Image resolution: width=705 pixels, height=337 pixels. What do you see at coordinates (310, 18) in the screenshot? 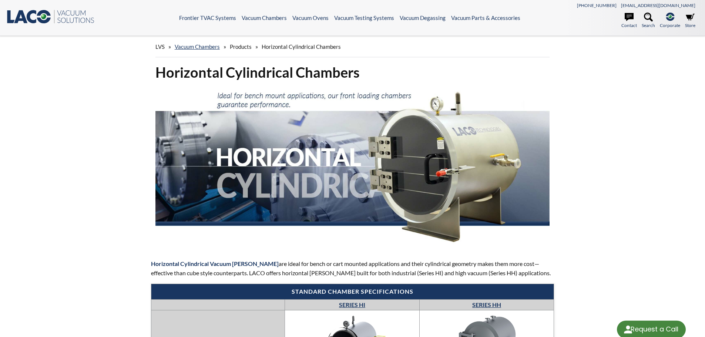
I see `a: Vacuum Ovens` at bounding box center [310, 18].